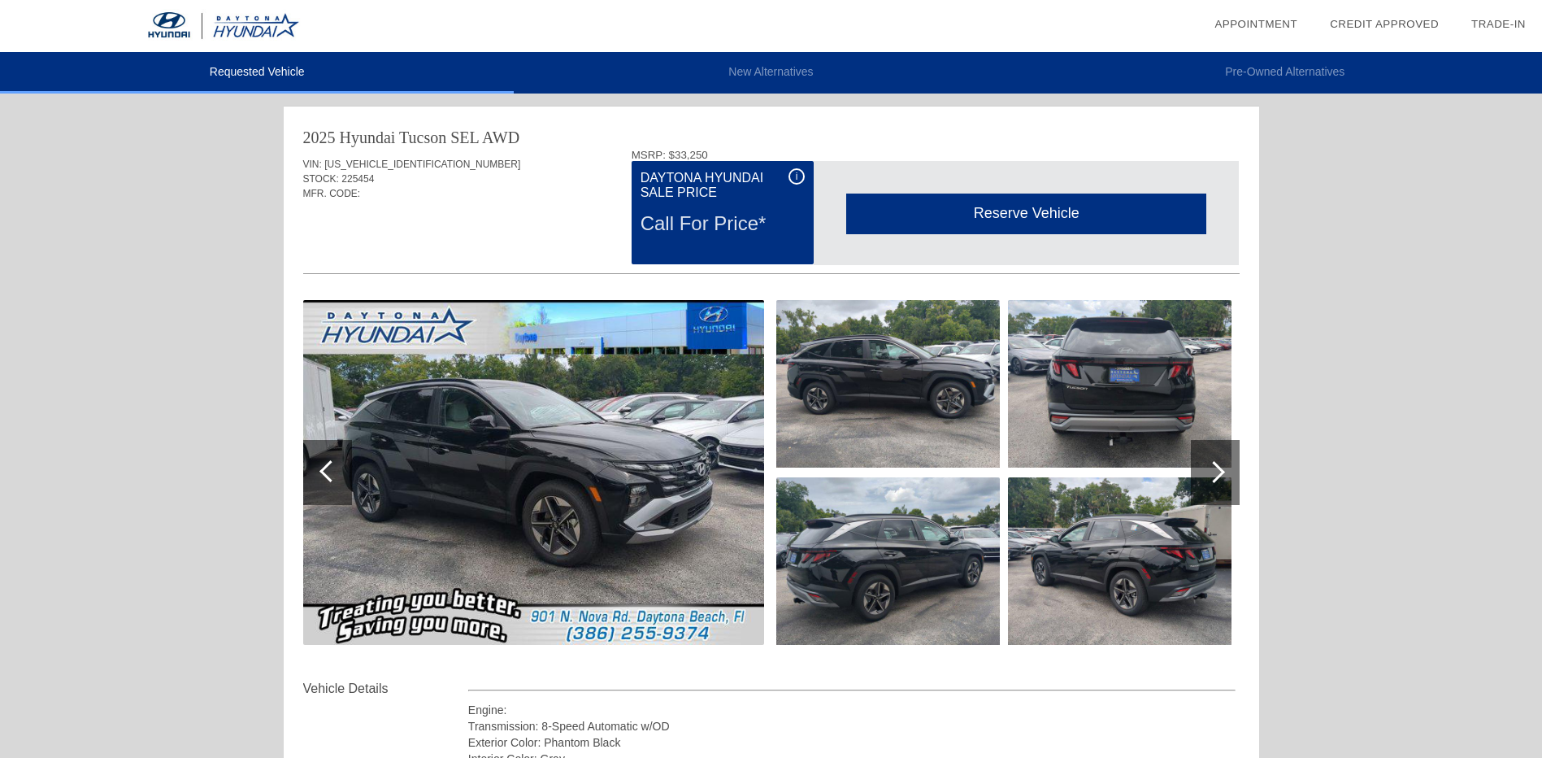 Image resolution: width=1542 pixels, height=758 pixels. What do you see at coordinates (332, 193) in the screenshot?
I see `span: MFR. CODE:` at bounding box center [332, 193].